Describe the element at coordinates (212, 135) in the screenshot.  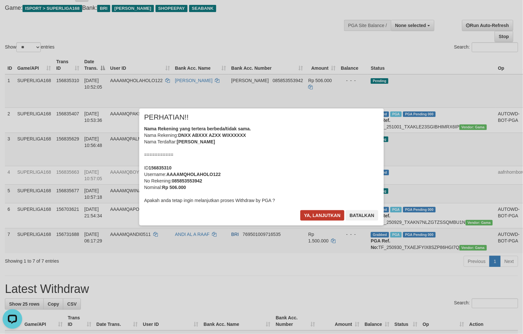
I see `b: DNXX ABXXX AZXX WIXXXXXX` at that location.